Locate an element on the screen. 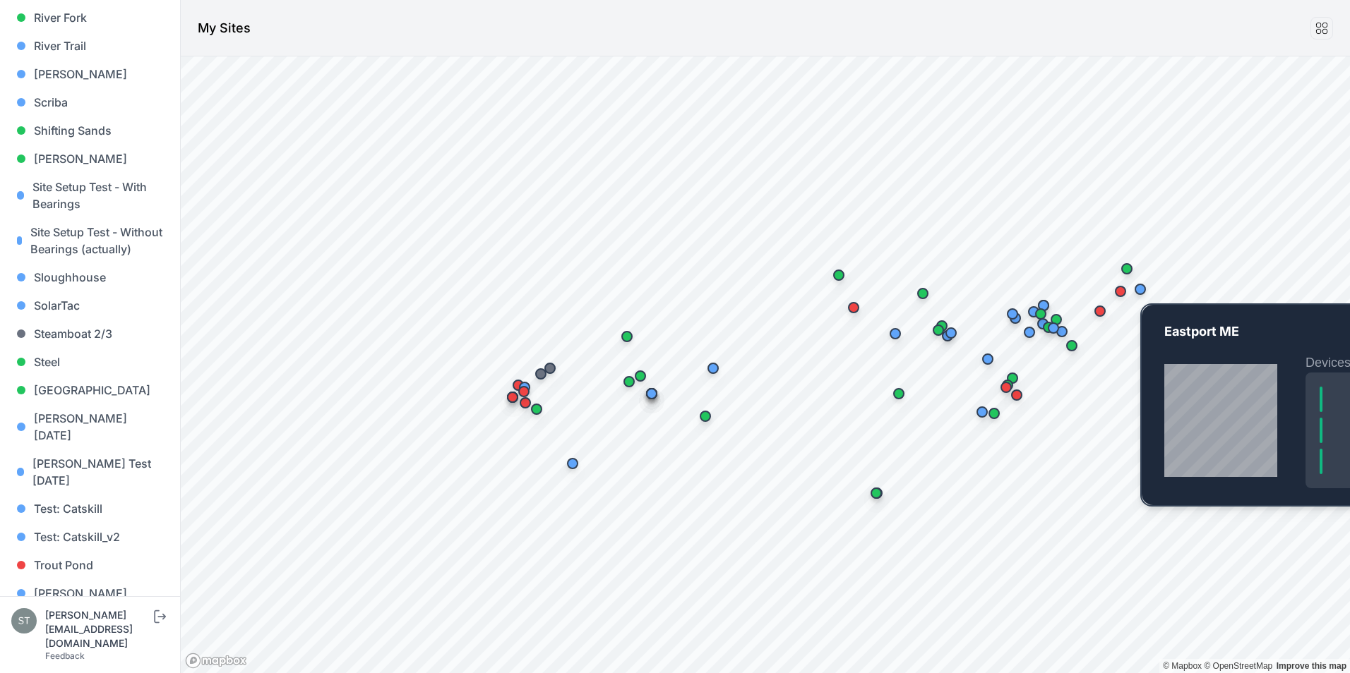  a: Map feedback is located at coordinates (1311, 666).